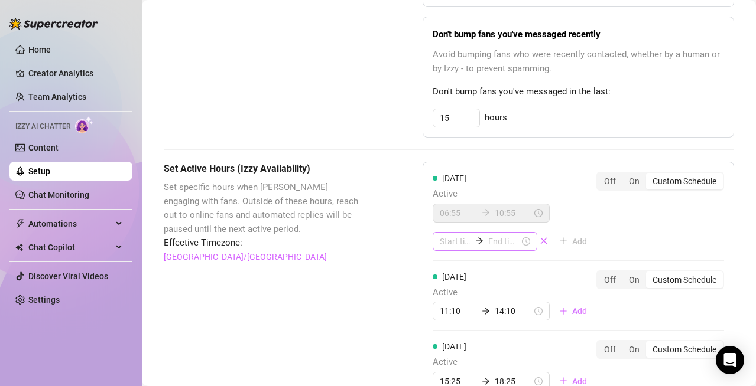 The height and width of the screenshot is (386, 756). I want to click on span: thunderbolt, so click(20, 224).